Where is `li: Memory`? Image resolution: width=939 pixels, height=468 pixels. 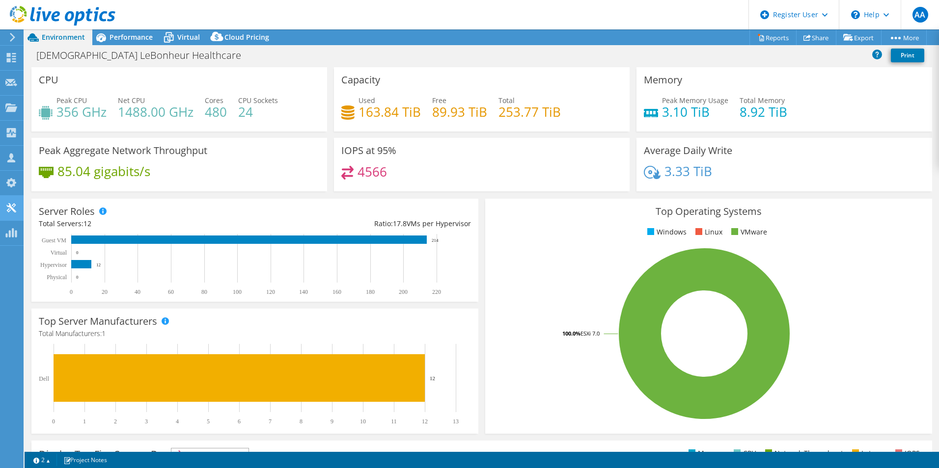
li: Memory is located at coordinates (705, 454).